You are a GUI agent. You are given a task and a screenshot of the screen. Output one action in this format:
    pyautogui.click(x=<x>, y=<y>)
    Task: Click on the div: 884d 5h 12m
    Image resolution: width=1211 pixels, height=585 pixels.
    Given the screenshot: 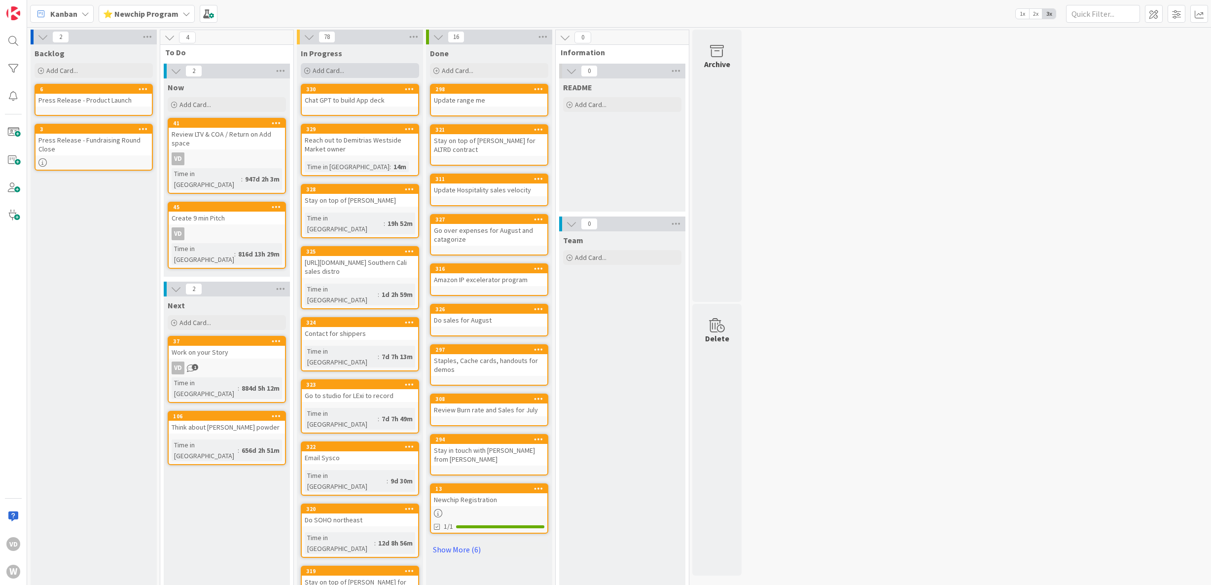 What is the action you would take?
    pyautogui.click(x=260, y=388)
    